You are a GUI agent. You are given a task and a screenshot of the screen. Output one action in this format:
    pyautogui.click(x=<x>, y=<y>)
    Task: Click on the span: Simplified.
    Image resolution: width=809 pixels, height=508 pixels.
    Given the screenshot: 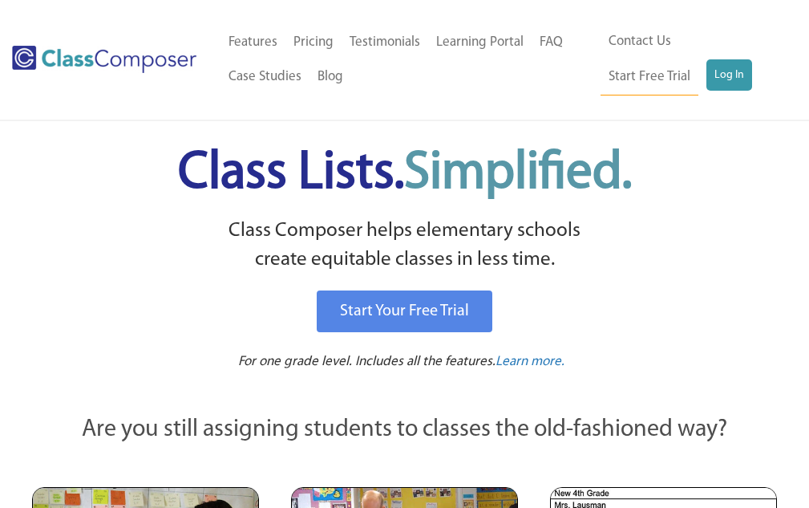 What is the action you would take?
    pyautogui.click(x=518, y=173)
    